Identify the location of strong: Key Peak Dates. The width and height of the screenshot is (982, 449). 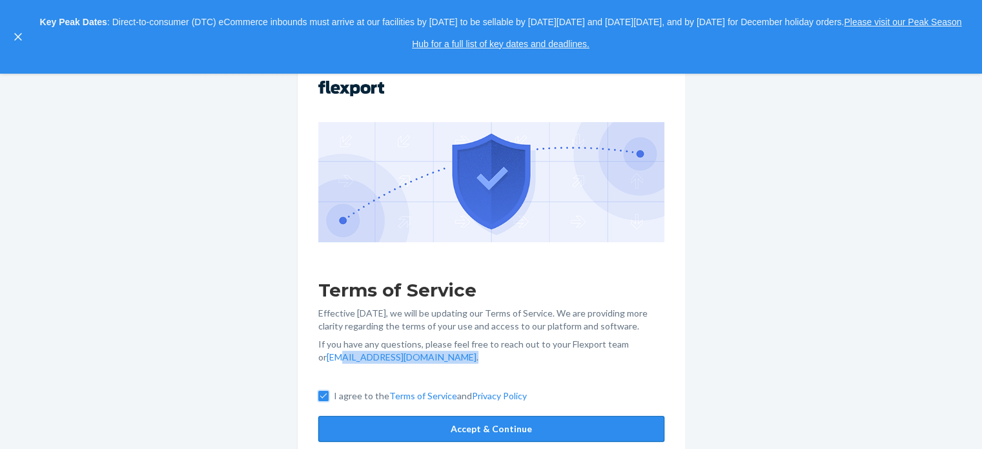
(74, 22).